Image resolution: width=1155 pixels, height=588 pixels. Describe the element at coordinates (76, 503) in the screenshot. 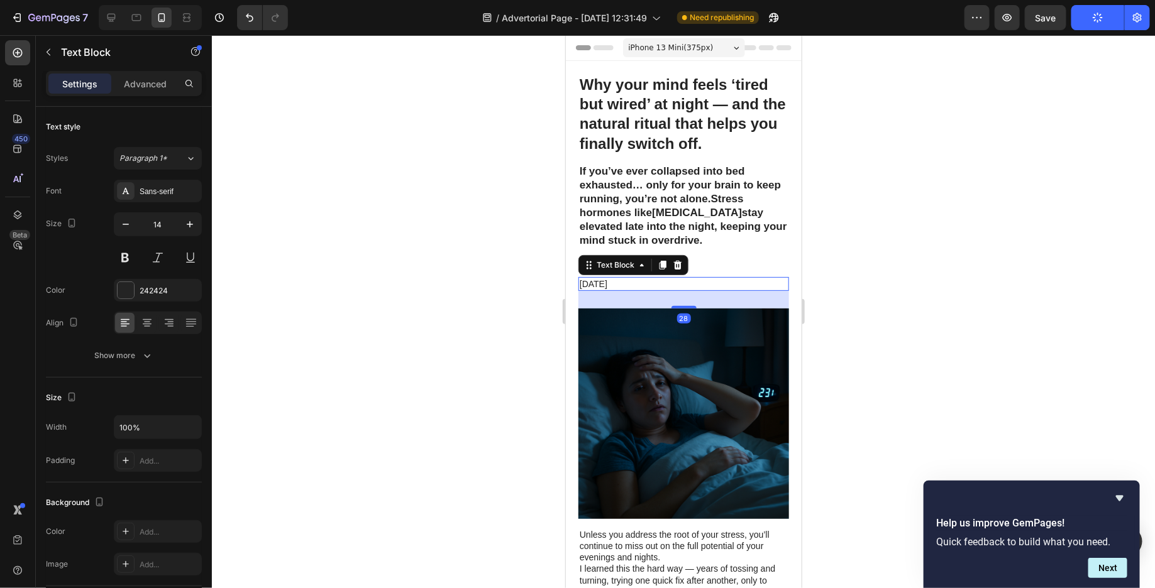

I see `div: Background` at that location.